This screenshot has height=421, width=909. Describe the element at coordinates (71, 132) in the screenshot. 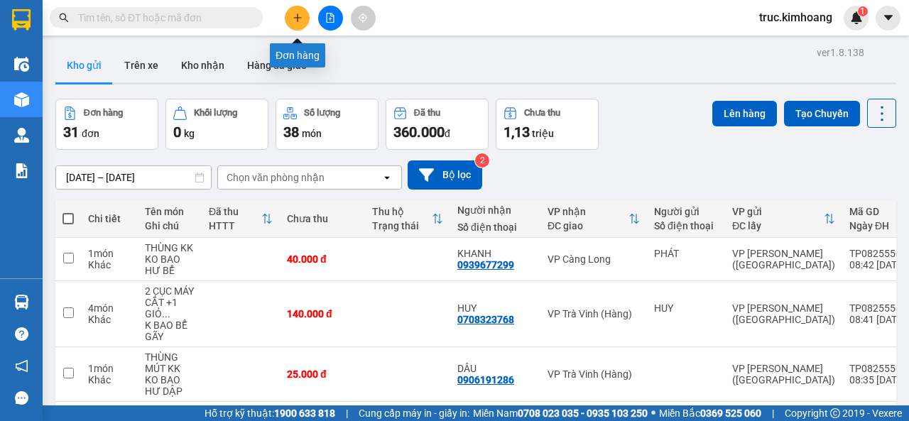

I see `span: 31` at that location.